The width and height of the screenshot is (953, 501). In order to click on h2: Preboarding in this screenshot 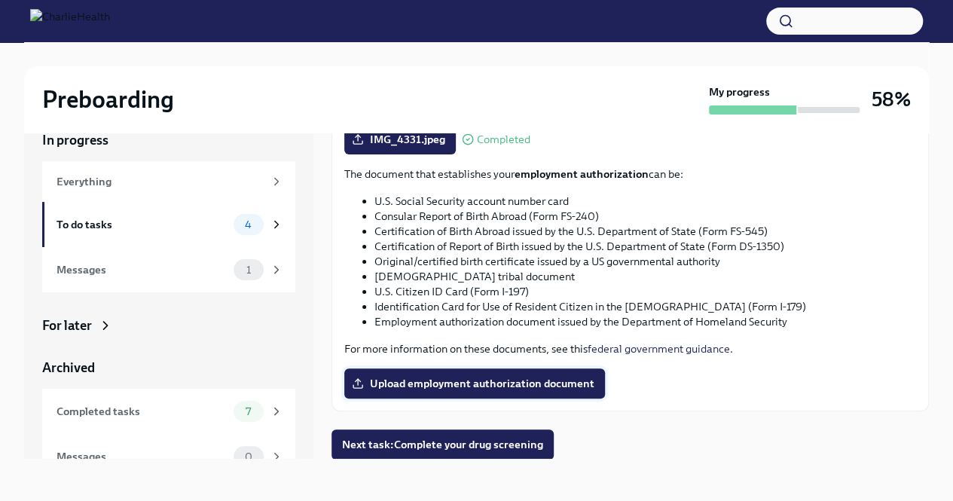, I will do `click(108, 99)`.